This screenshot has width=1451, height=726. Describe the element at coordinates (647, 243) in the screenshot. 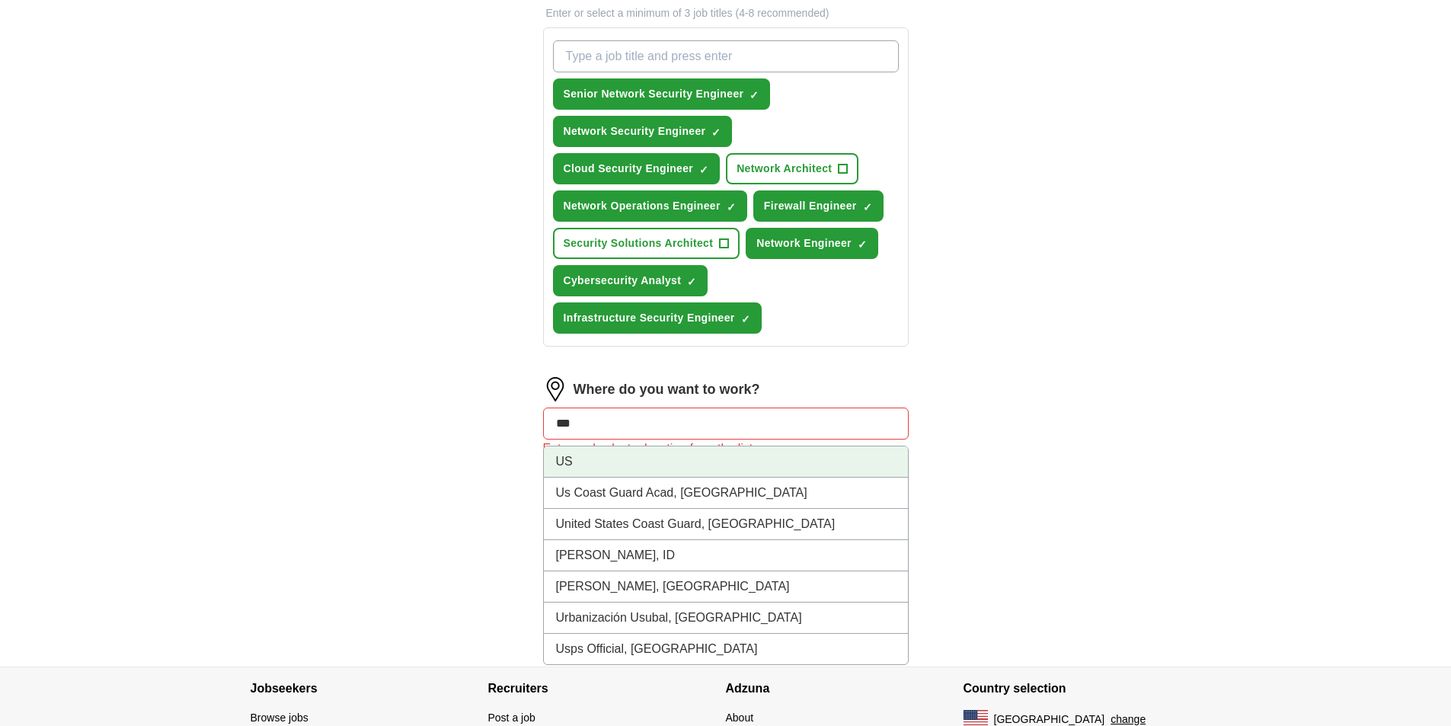

I see `button: Security Solutions Architect` at that location.